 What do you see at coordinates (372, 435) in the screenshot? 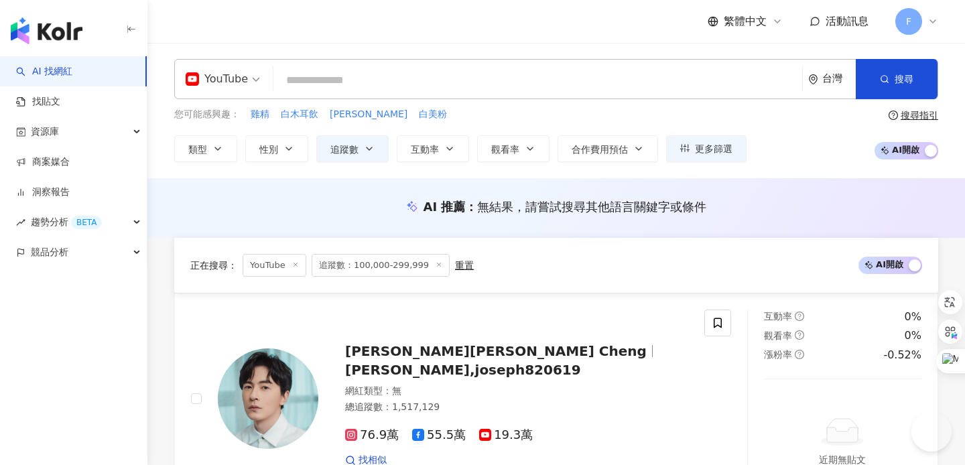
I see `span: 76.9萬` at bounding box center [372, 435].